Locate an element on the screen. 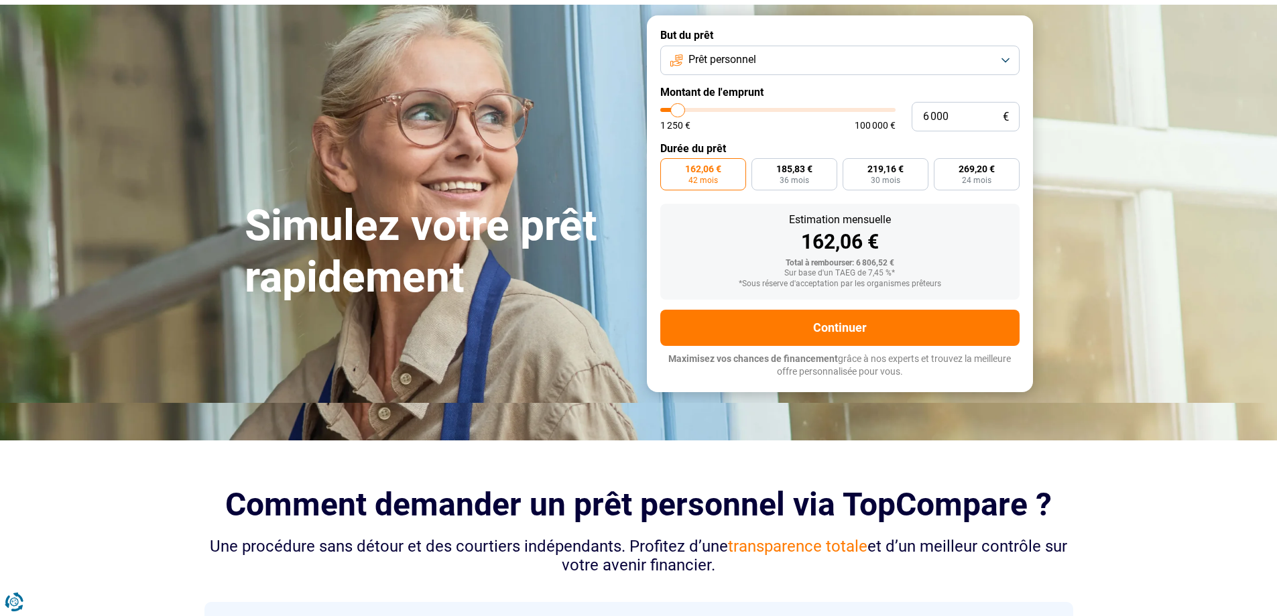  label: Durée du prêt is located at coordinates (840, 148).